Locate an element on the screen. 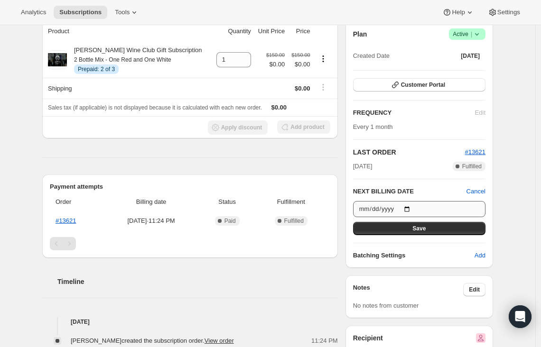 The height and width of the screenshot is (347, 541). h2: NEXT BILLING DATE is located at coordinates (410, 192).